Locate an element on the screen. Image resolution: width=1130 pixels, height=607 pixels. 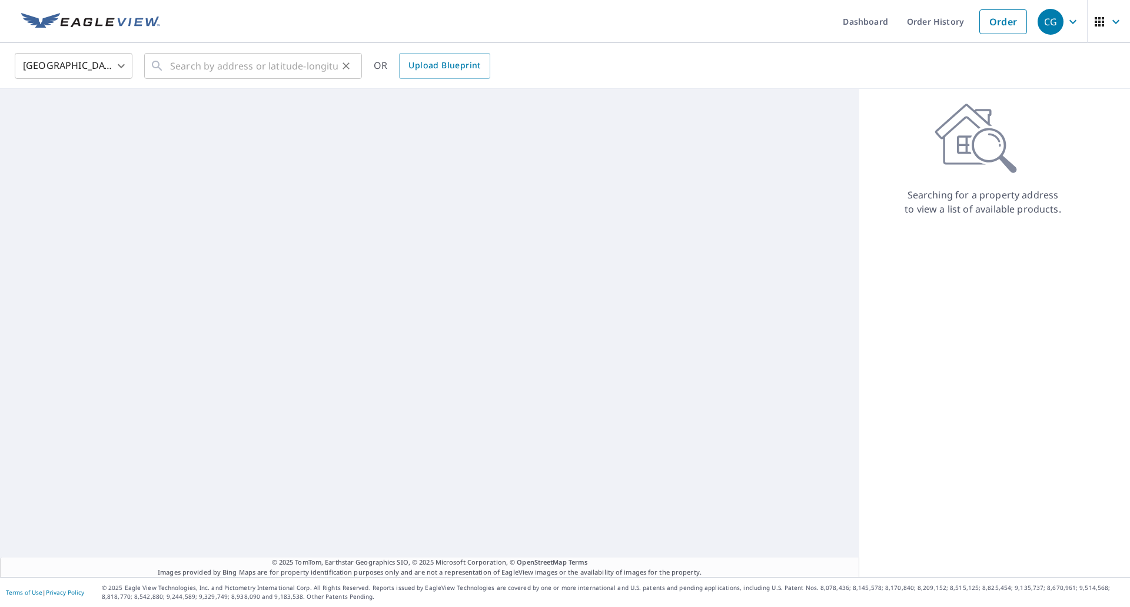
a: OpenStreetMap is located at coordinates (541, 561).